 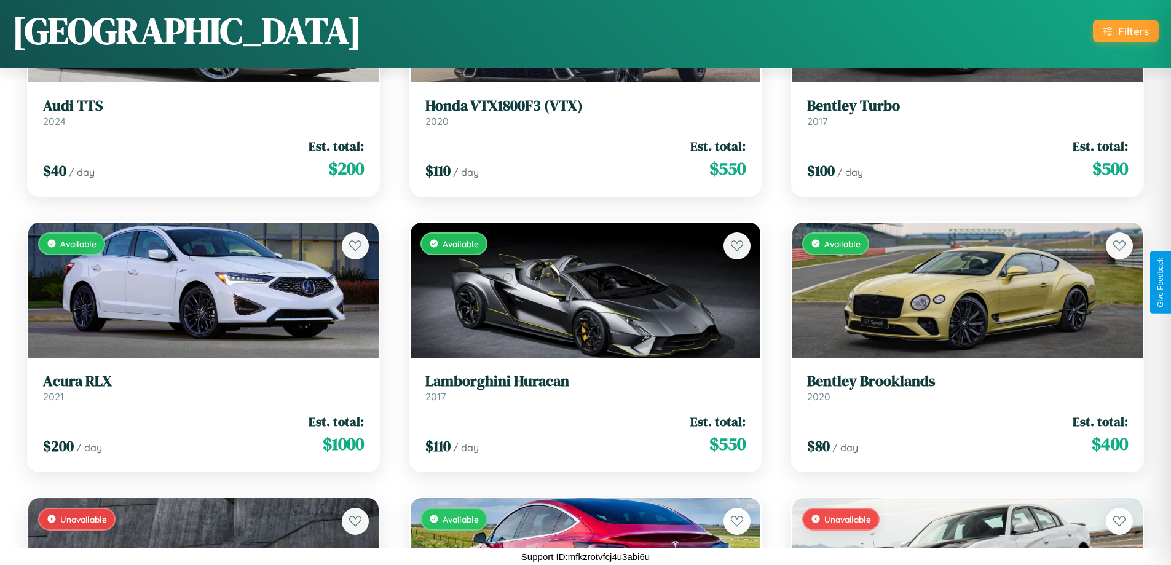 I want to click on a: Bentley Brooklands2020, so click(x=968, y=387).